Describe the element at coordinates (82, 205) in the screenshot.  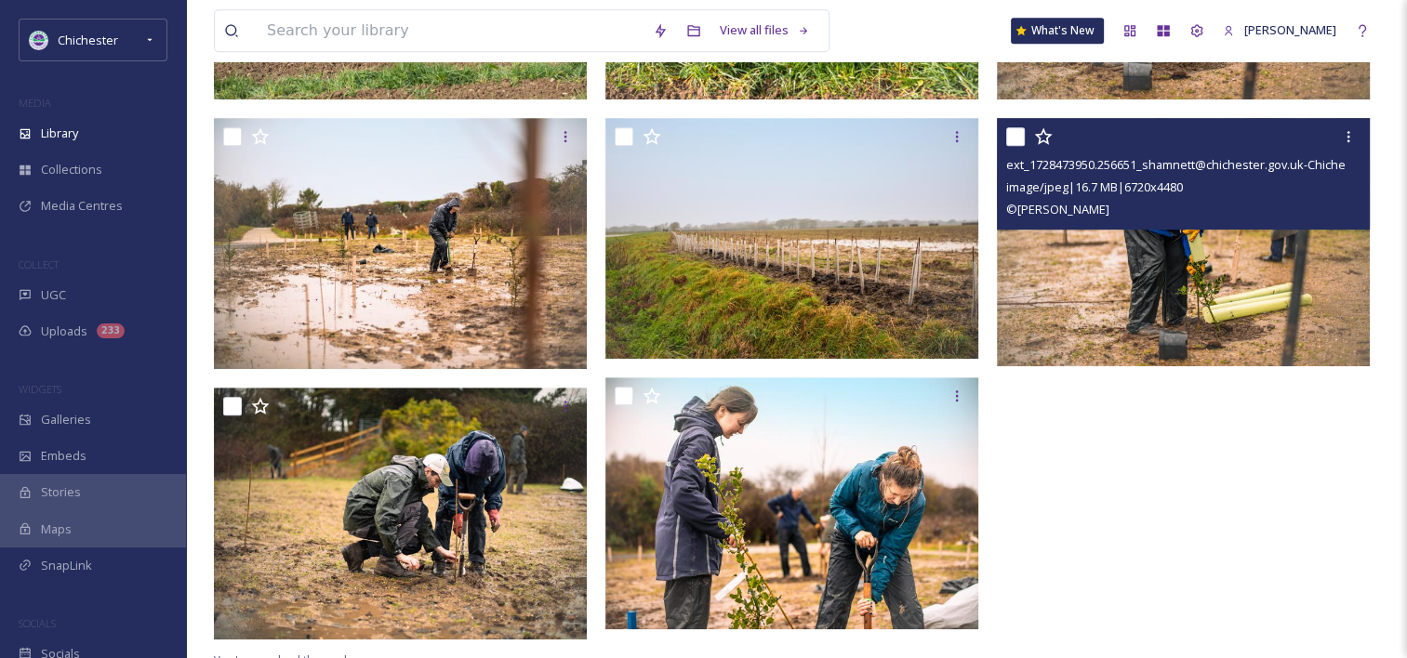
I see `span: Media Centres` at that location.